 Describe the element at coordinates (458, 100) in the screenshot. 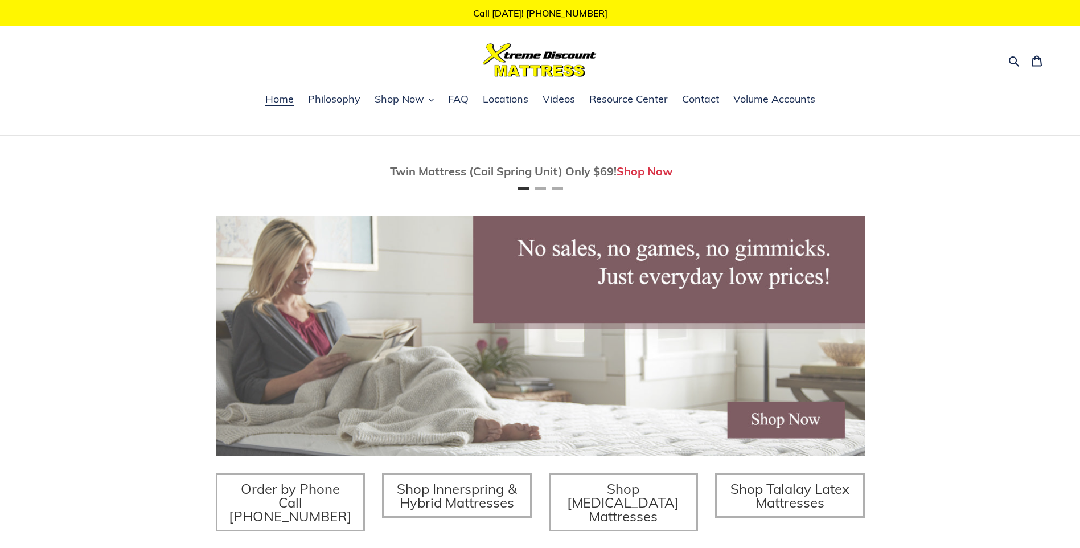

I see `a: FAQ` at that location.